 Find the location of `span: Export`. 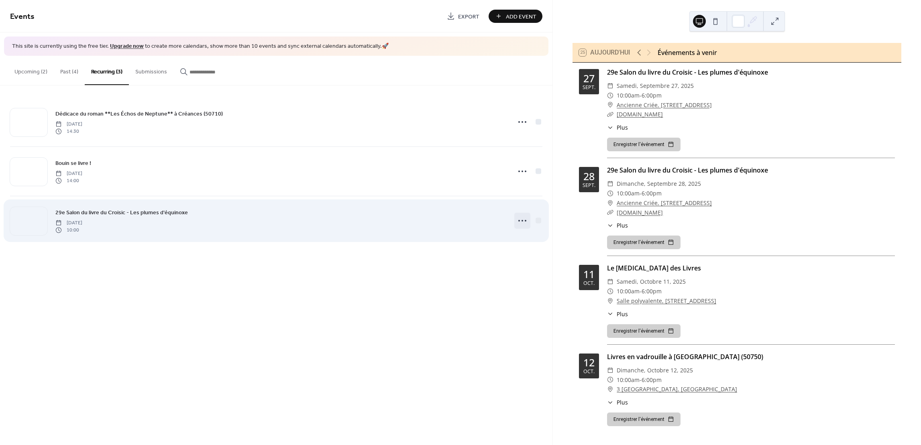

span: Export is located at coordinates (469, 16).